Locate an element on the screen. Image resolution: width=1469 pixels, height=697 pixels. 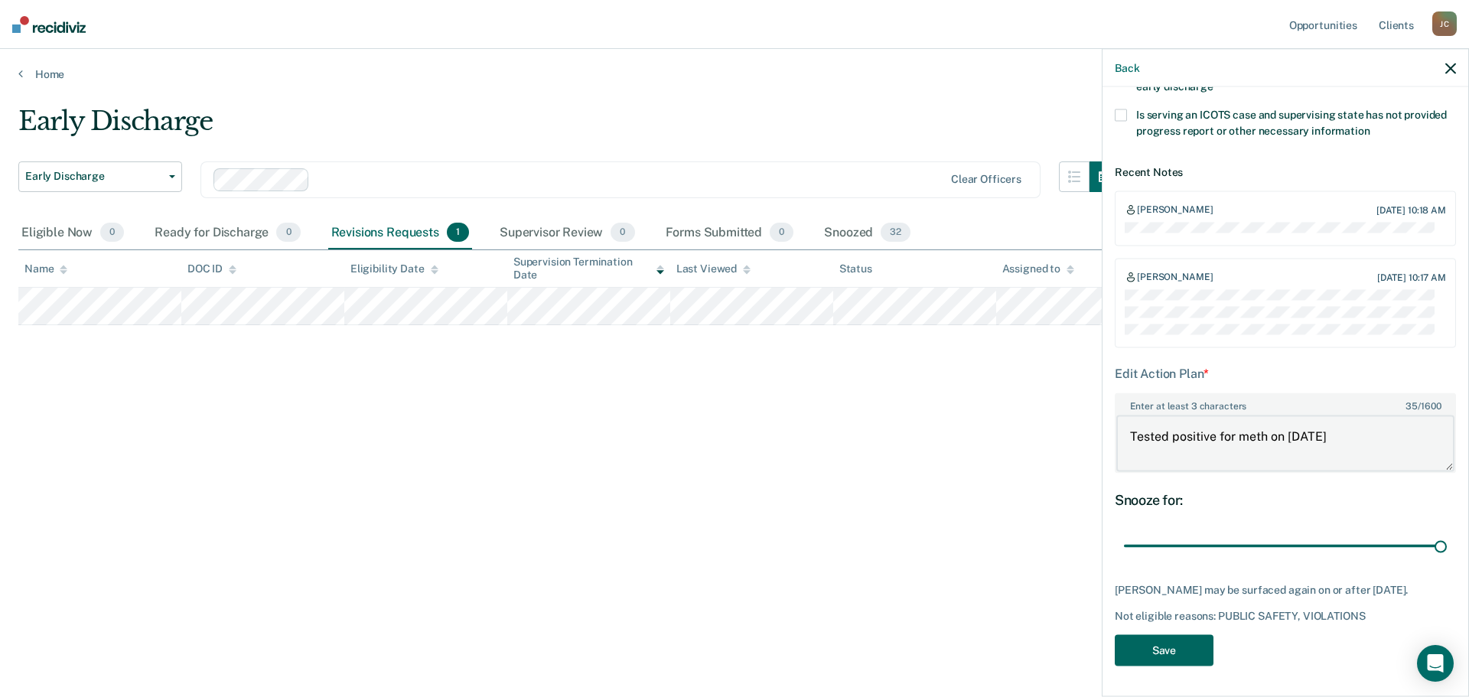
div: Eligible Now is located at coordinates (73, 233).